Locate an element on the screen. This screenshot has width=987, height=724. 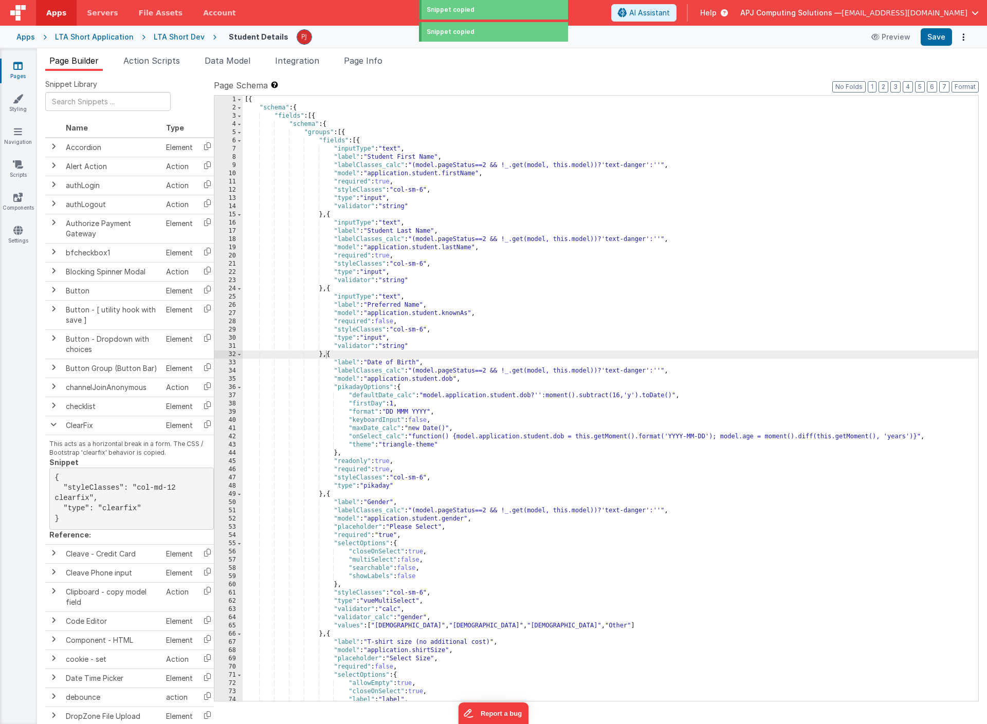
div: 70 is located at coordinates (228, 667).